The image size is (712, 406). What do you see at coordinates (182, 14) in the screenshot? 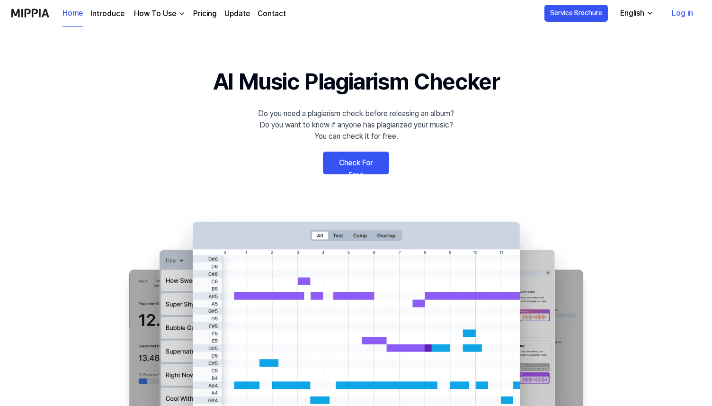
I see `img: down` at bounding box center [182, 14].